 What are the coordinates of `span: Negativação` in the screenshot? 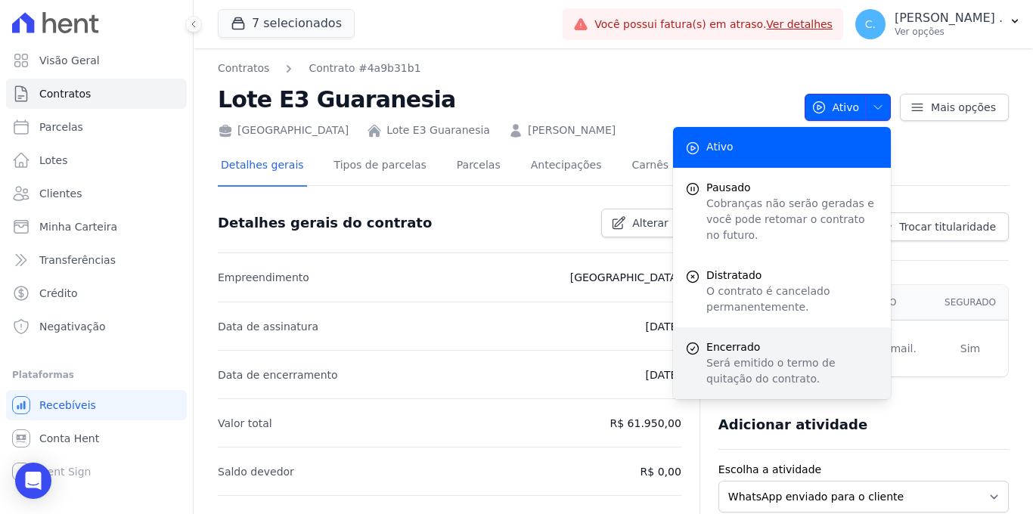 It's located at (73, 327).